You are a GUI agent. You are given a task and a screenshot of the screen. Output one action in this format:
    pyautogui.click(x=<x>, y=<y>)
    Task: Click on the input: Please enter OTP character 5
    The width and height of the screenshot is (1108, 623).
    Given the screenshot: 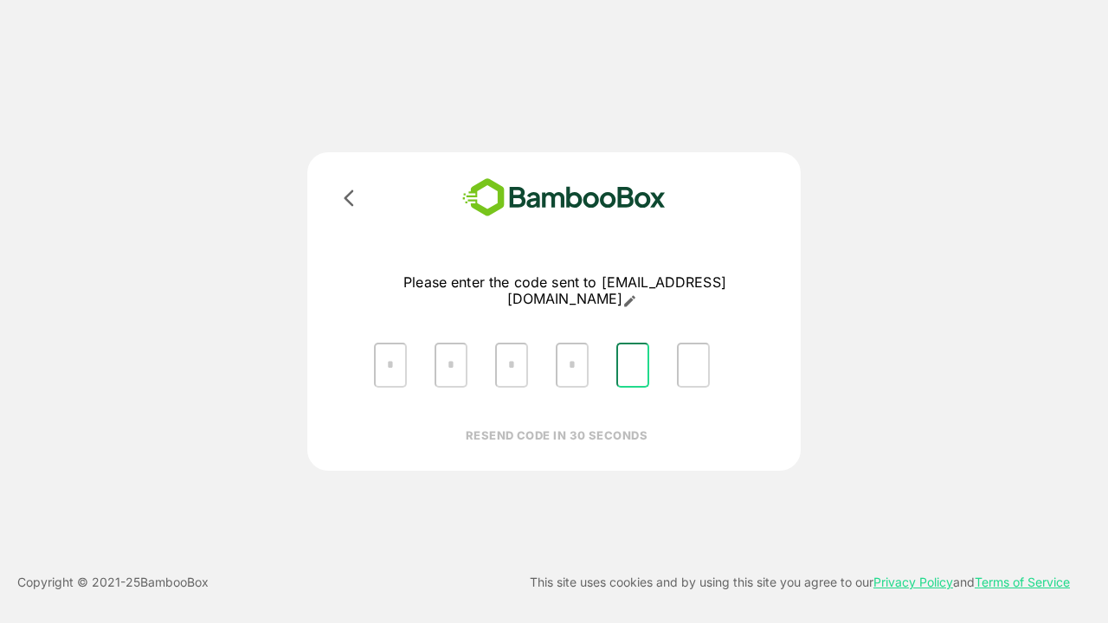 What is the action you would take?
    pyautogui.click(x=633, y=365)
    